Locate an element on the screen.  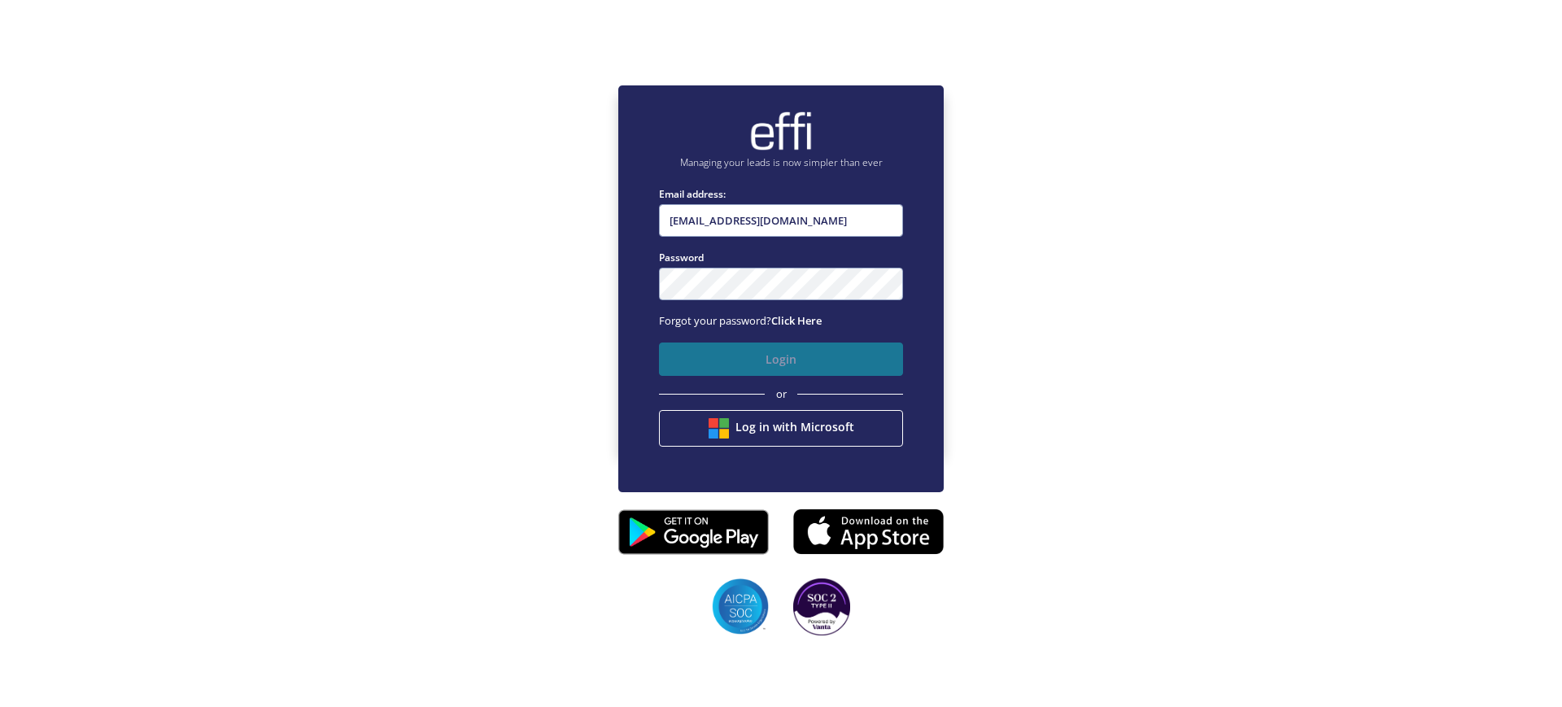
img: brand-logo.ec75409.png is located at coordinates (781, 131).